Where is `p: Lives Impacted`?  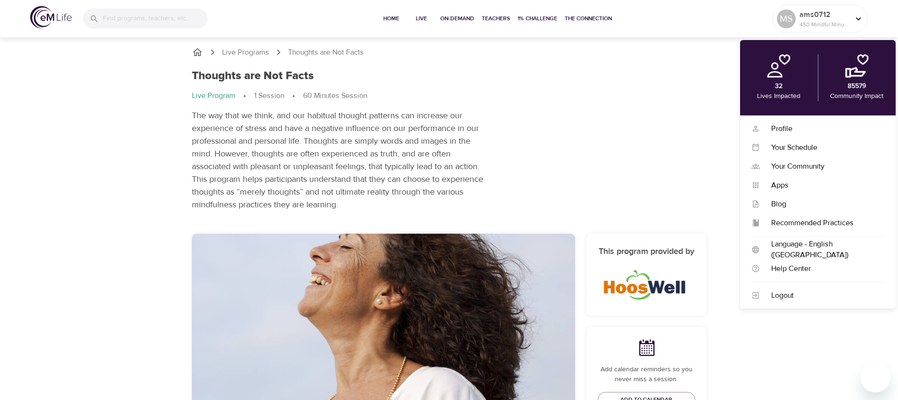 p: Lives Impacted is located at coordinates (779, 96).